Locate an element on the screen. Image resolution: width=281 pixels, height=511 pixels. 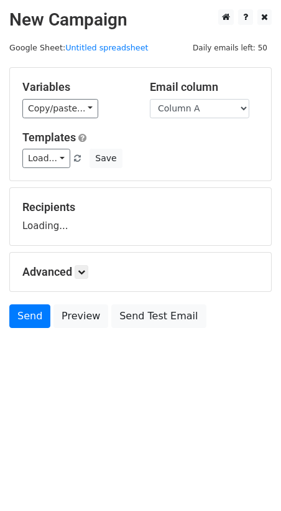
a: Copy/paste... is located at coordinates (60, 108).